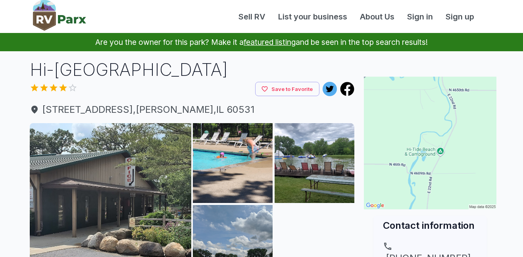 The height and width of the screenshot is (257, 523). Describe the element at coordinates (460, 17) in the screenshot. I see `a: Sign up` at that location.